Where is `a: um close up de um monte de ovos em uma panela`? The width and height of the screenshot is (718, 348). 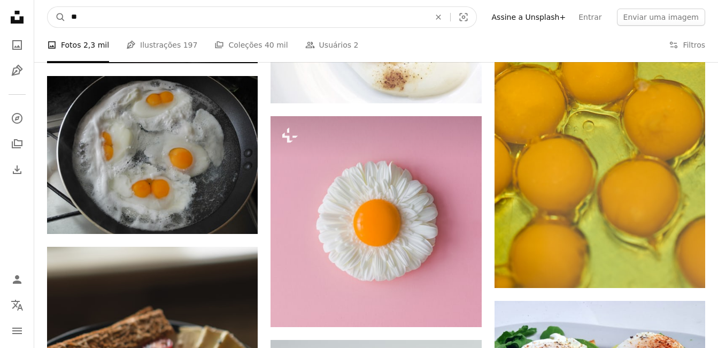 a: um close up de um monte de ovos em uma panela is located at coordinates (600, 129).